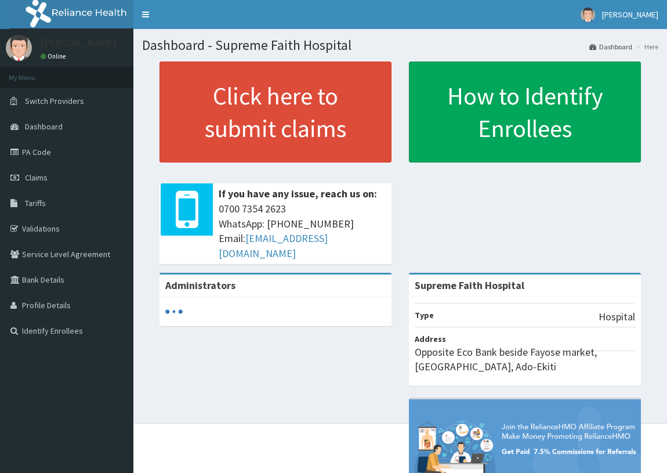  What do you see at coordinates (44, 126) in the screenshot?
I see `span: Dashboard` at bounding box center [44, 126].